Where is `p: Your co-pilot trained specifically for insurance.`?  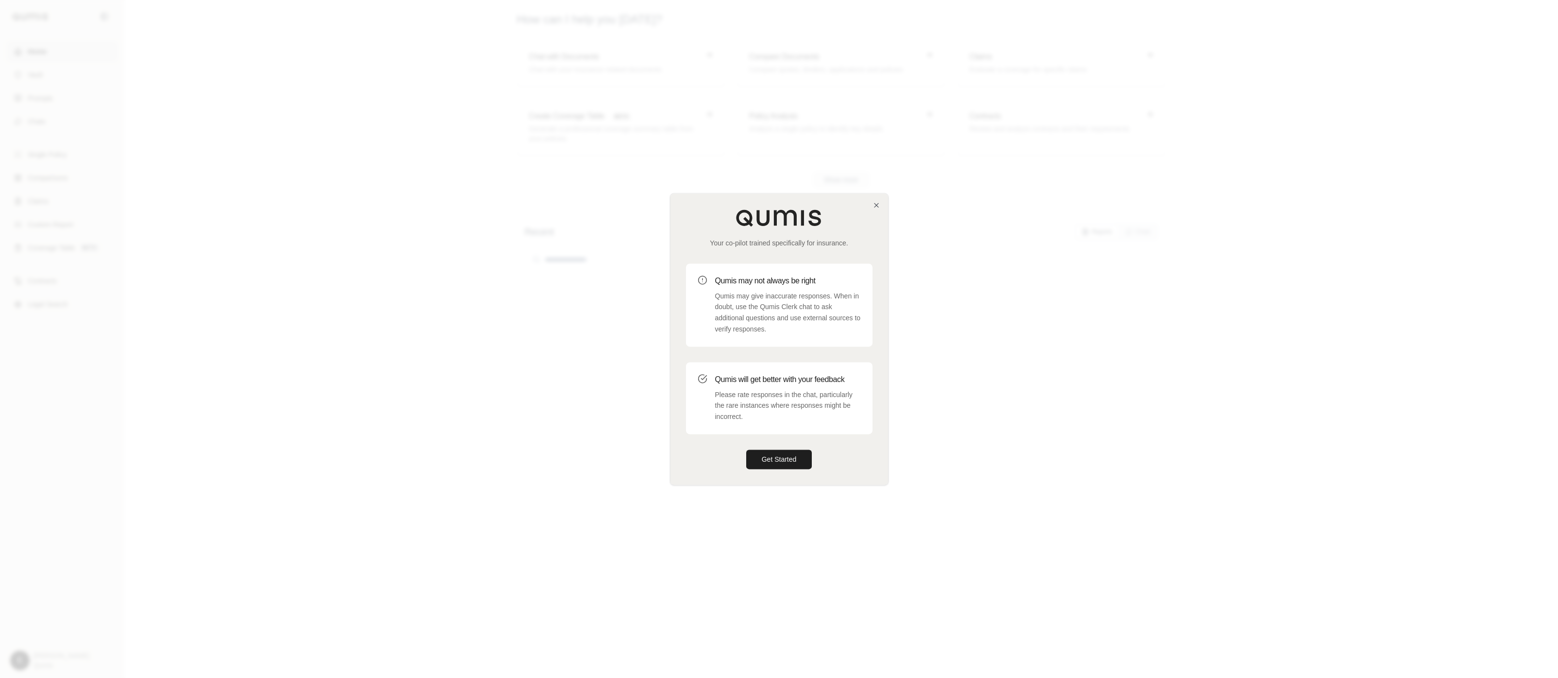 p: Your co-pilot trained specifically for insurance. is located at coordinates (779, 243).